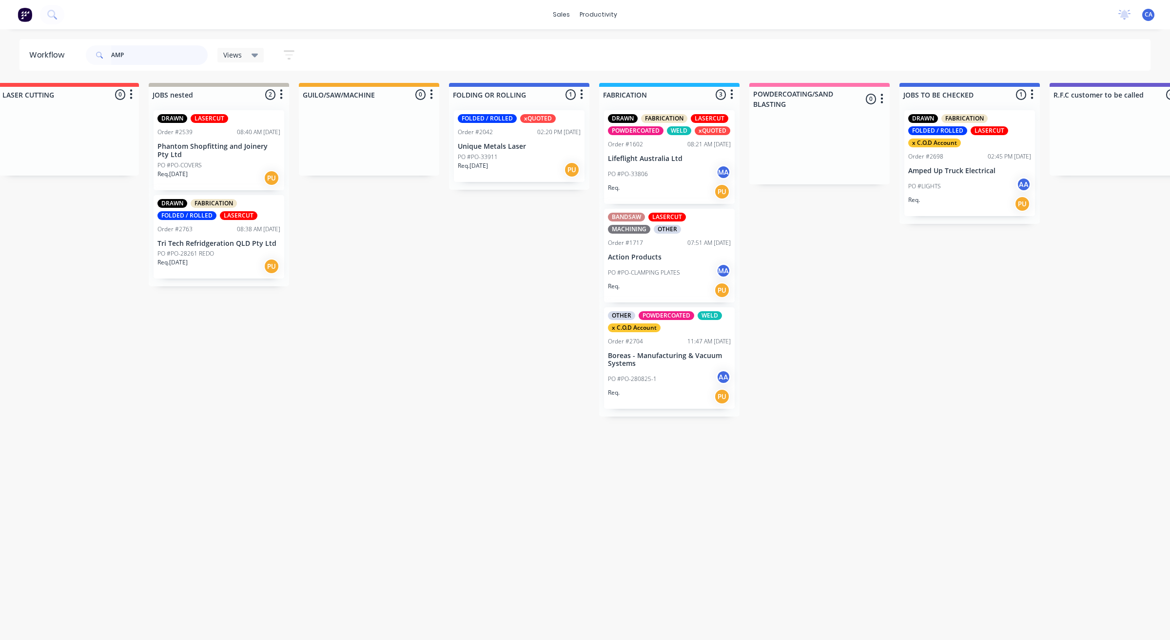 This screenshot has height=640, width=1170. Describe the element at coordinates (626, 243) in the screenshot. I see `div: Order #1717` at that location.